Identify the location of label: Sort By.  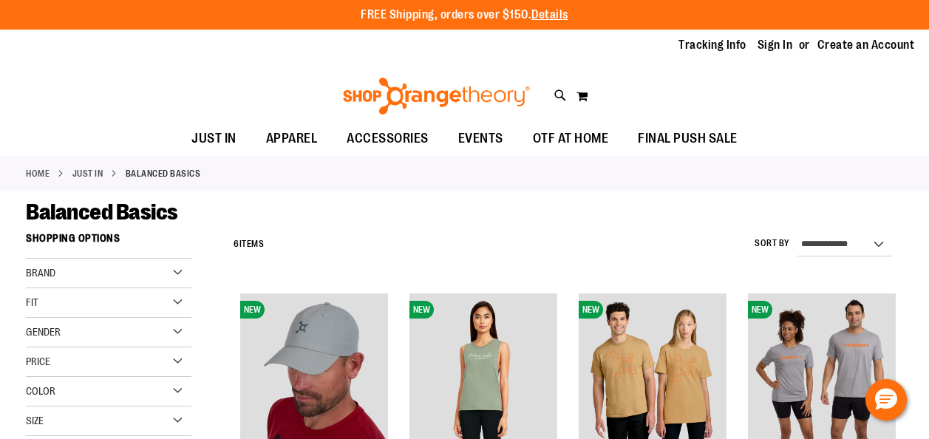
(772, 243).